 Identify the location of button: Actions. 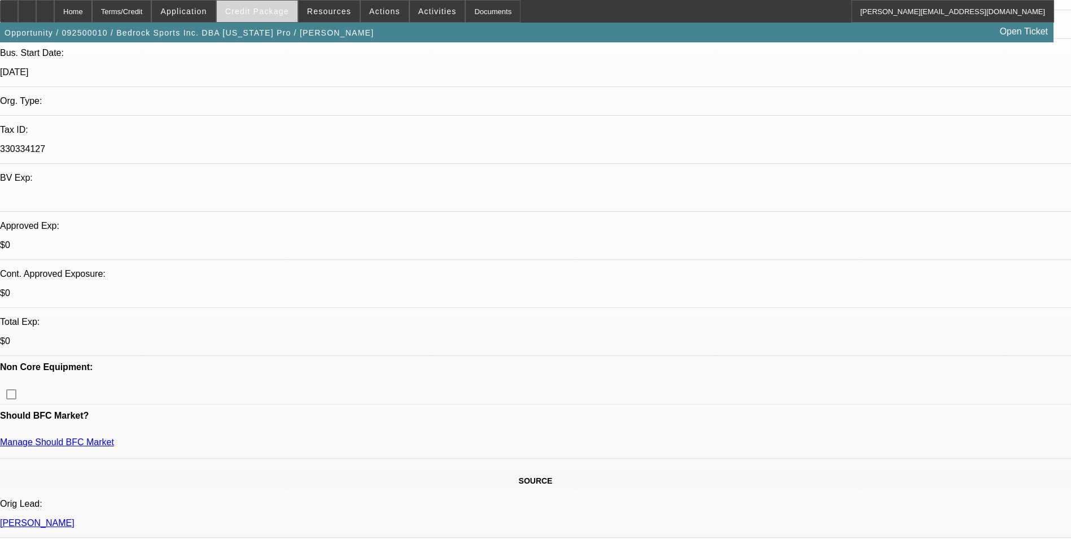
(385, 11).